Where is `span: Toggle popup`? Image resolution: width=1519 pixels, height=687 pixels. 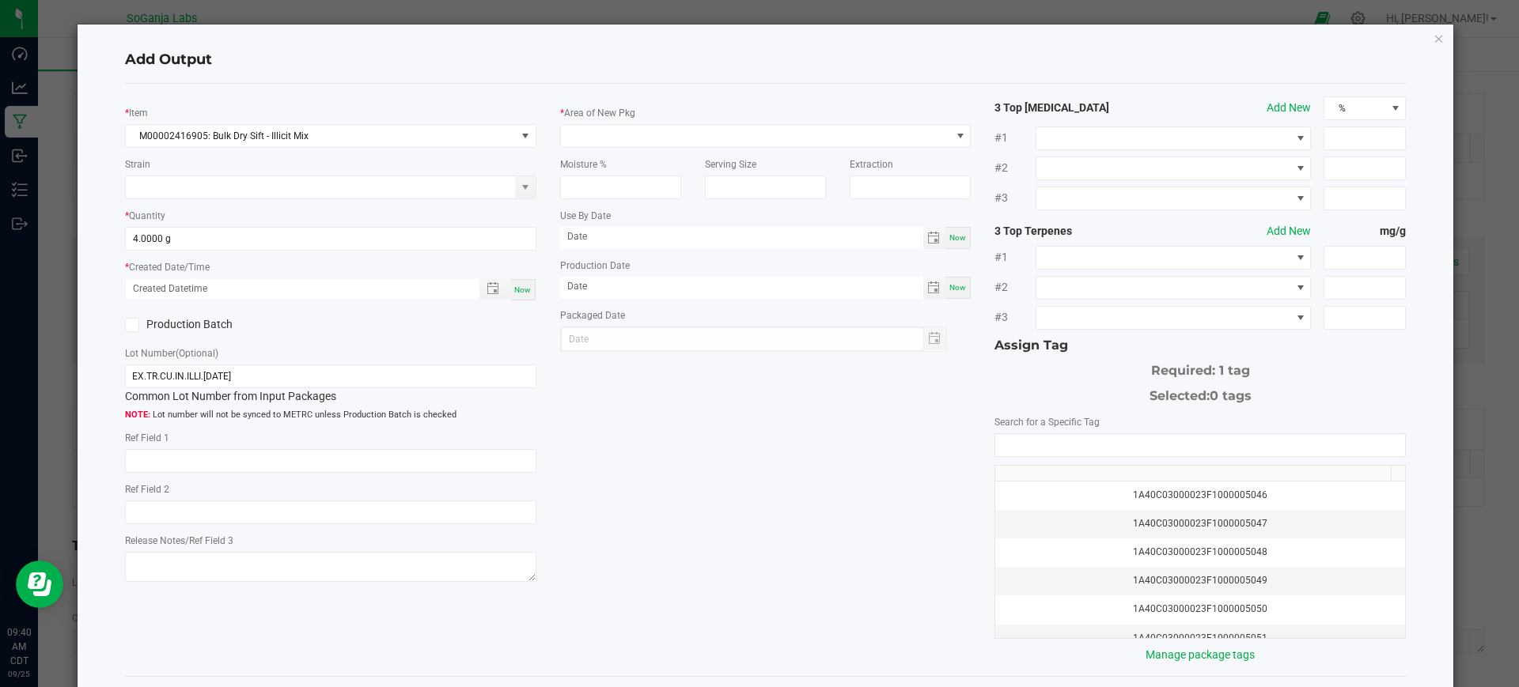 span: Toggle popup is located at coordinates (494, 289).